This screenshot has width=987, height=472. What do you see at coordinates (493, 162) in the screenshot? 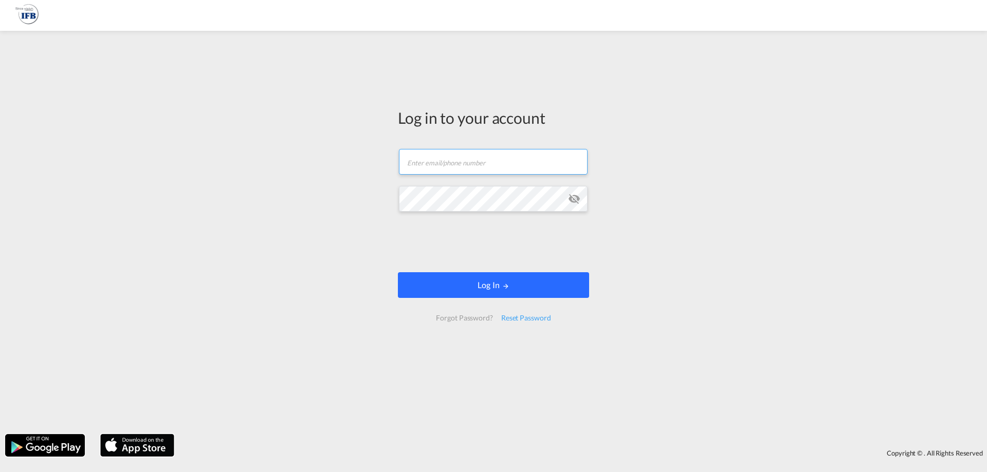
I see `input: Enter email/phone number` at bounding box center [493, 162].